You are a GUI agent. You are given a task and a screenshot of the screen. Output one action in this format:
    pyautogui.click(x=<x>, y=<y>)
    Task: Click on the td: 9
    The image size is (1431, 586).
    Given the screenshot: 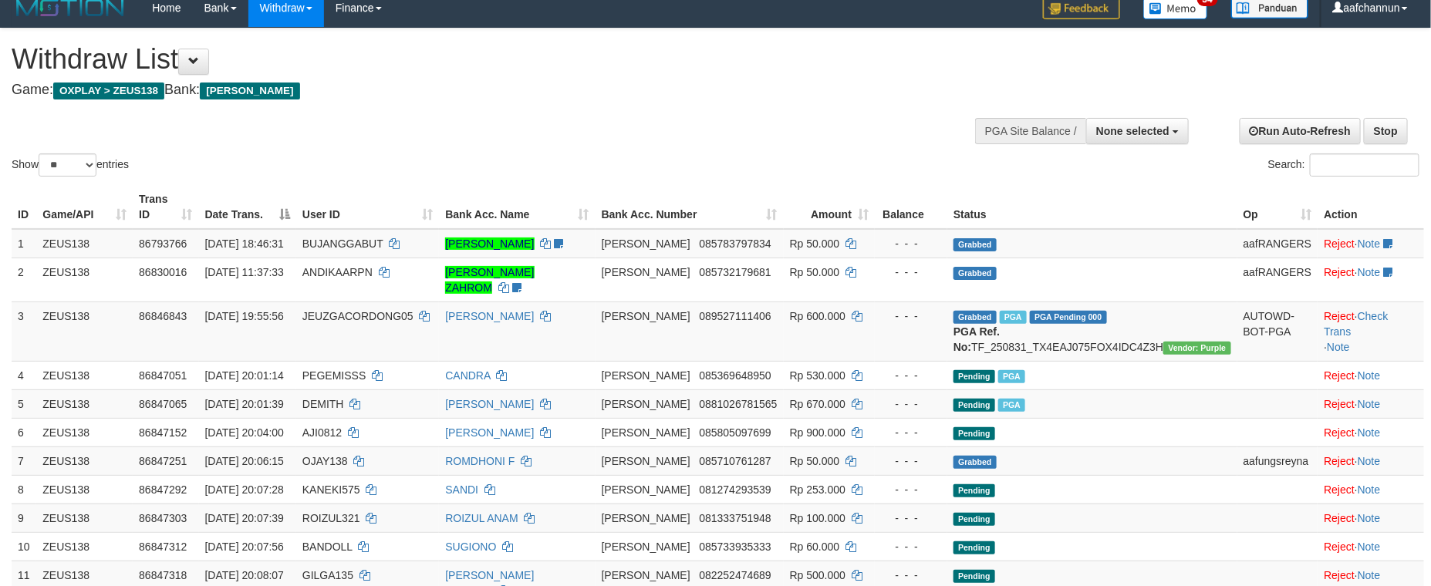 What is the action you would take?
    pyautogui.click(x=24, y=518)
    